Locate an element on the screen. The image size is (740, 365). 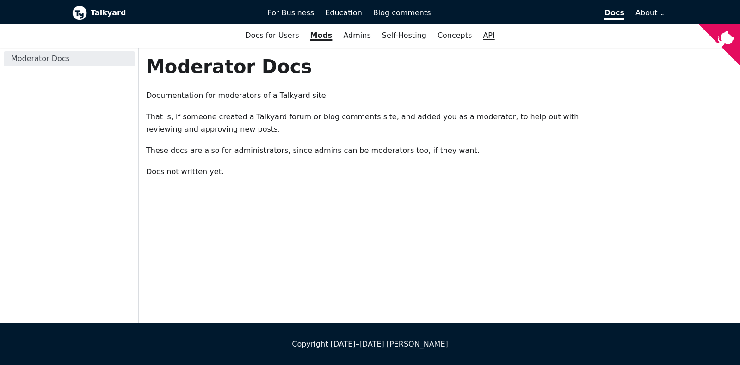
p: Docs not written yet. is located at coordinates (364, 172).